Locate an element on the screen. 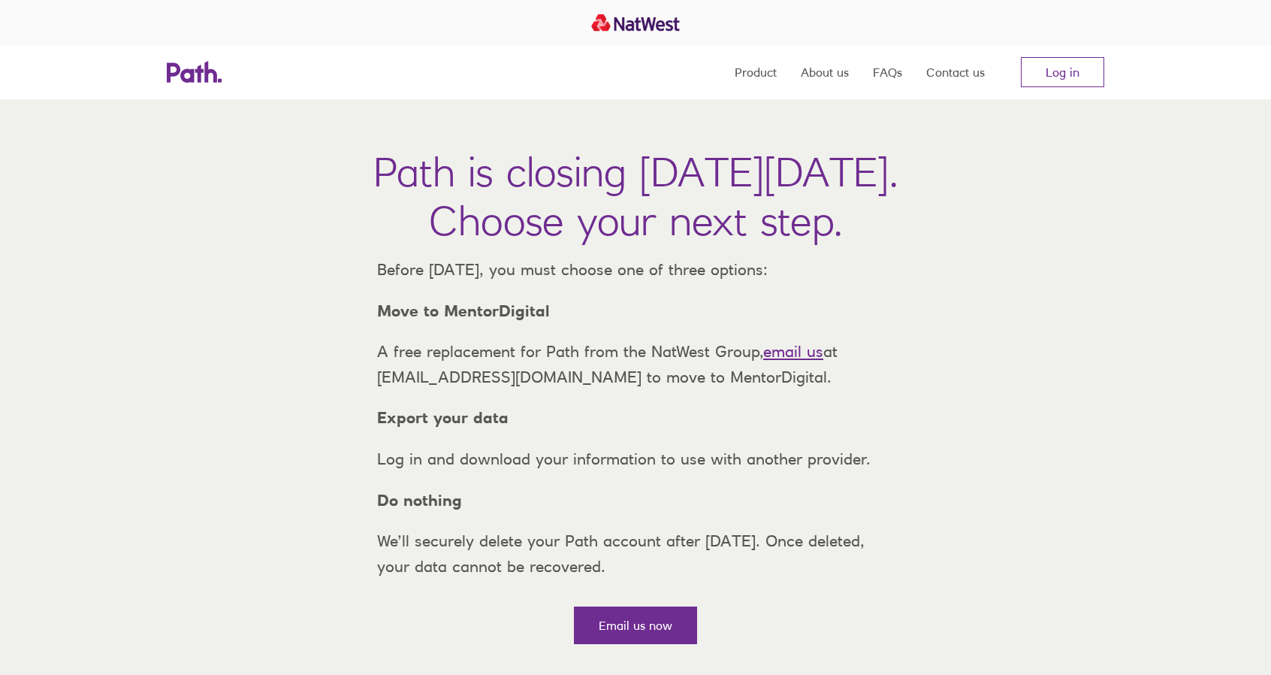  p: Log in and download your information to use with another provider. is located at coordinates (636, 459).